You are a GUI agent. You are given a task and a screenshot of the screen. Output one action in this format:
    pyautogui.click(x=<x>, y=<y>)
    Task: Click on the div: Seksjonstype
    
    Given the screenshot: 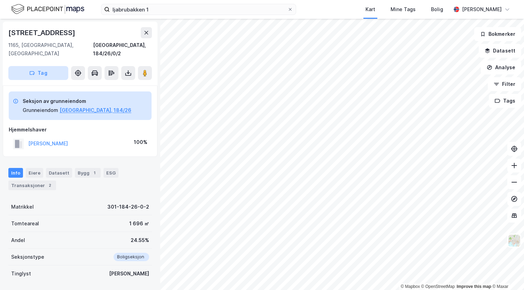 What is the action you would take?
    pyautogui.click(x=27, y=257)
    